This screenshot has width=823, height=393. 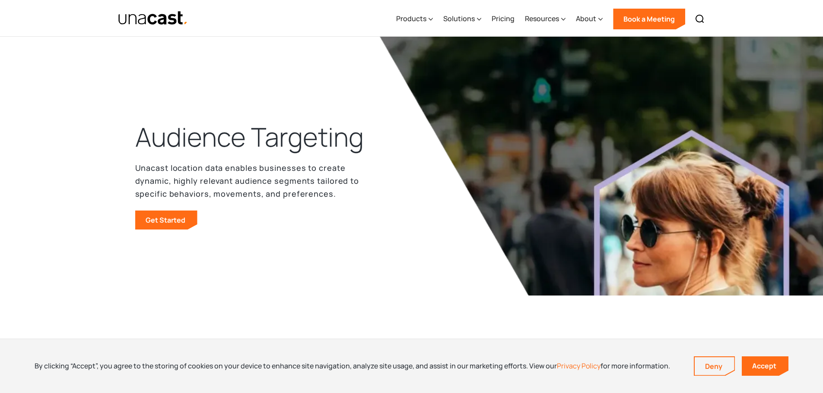 I want to click on a: Get Started, so click(x=166, y=220).